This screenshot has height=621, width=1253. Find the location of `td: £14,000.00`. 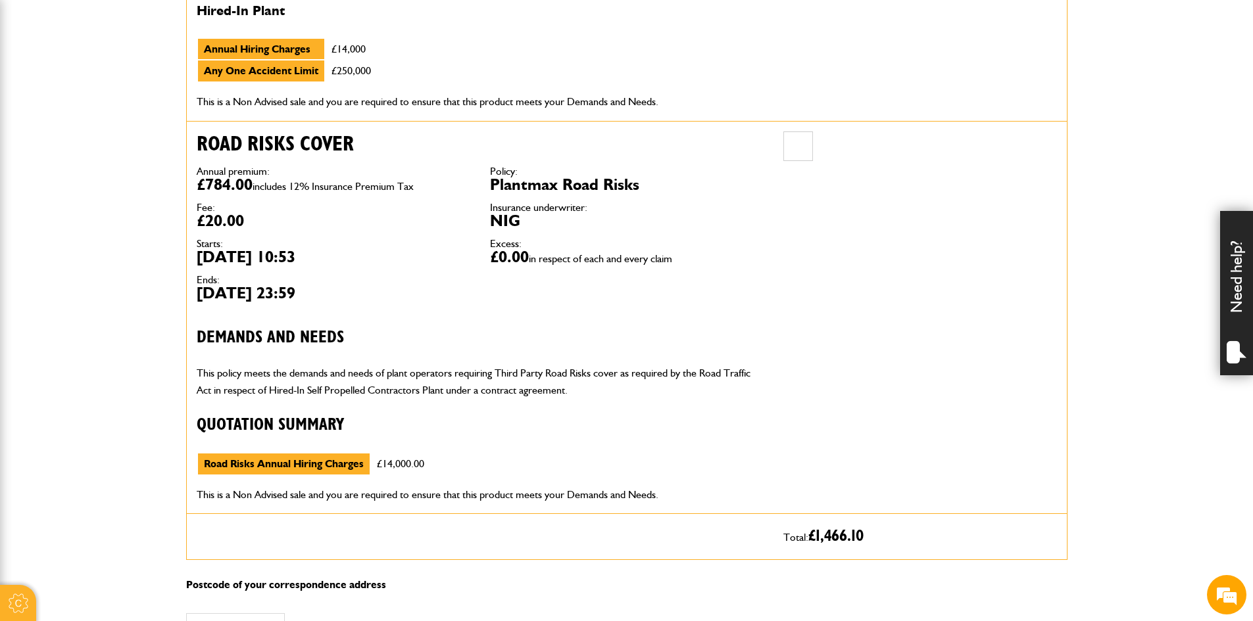

td: £14,000.00 is located at coordinates (400, 464).